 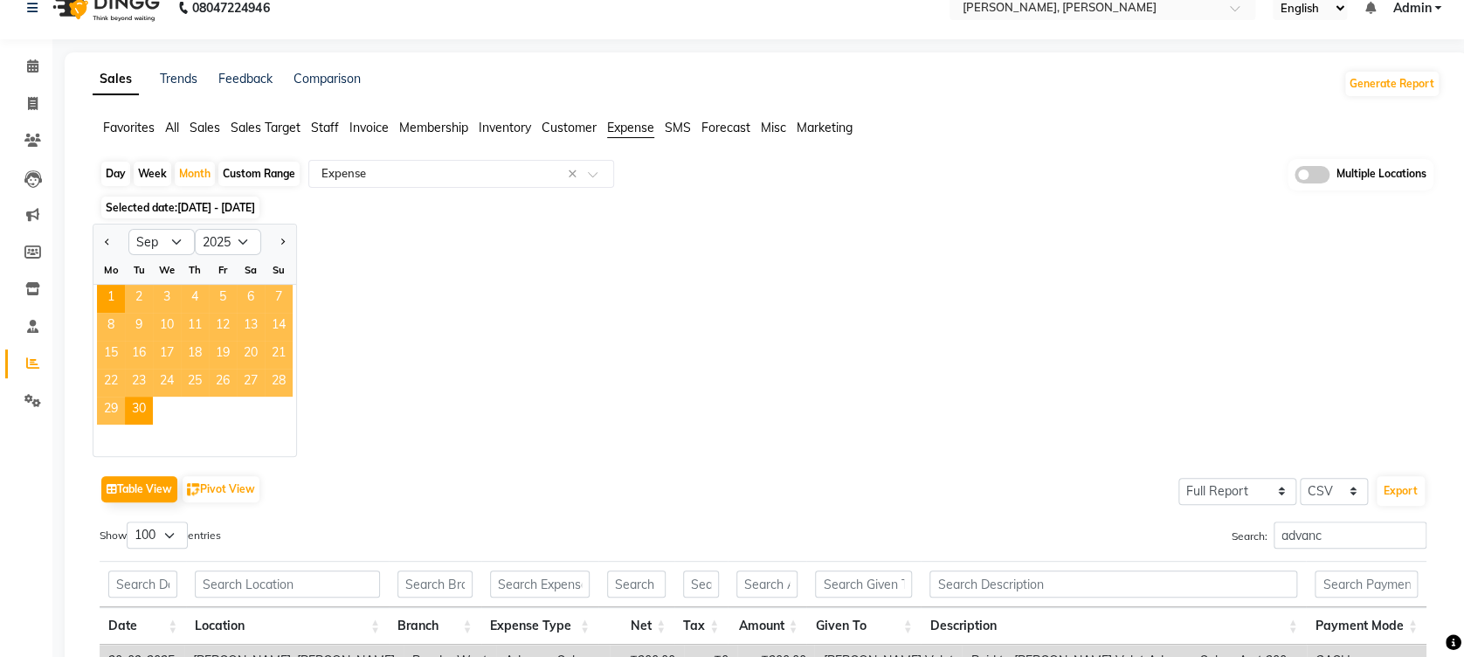 I want to click on span: 1, so click(x=111, y=299).